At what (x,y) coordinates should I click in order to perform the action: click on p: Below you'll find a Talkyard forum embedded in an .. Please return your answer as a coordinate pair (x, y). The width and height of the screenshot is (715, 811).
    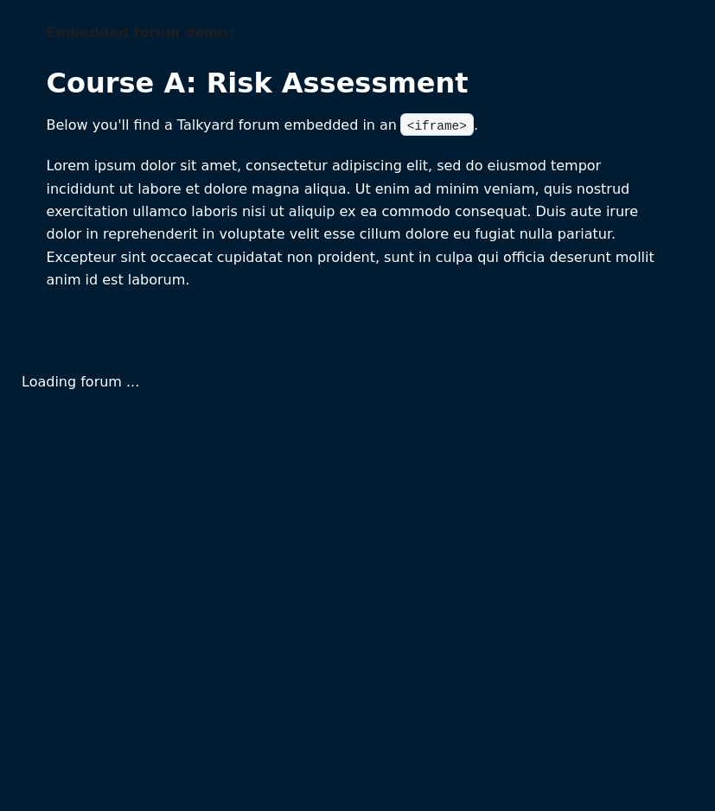
    Looking at the image, I should click on (358, 125).